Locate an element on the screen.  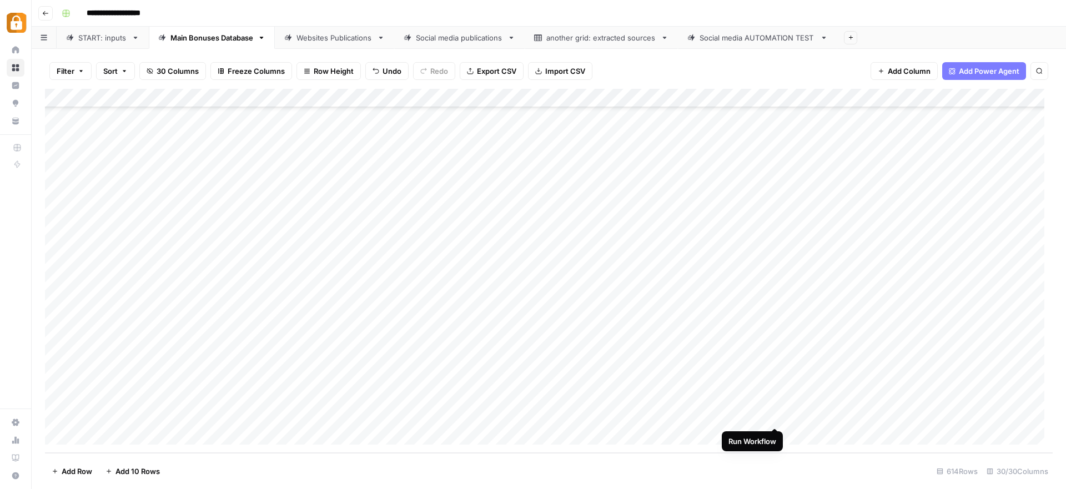
a: Main Bonuses Database is located at coordinates (212, 38).